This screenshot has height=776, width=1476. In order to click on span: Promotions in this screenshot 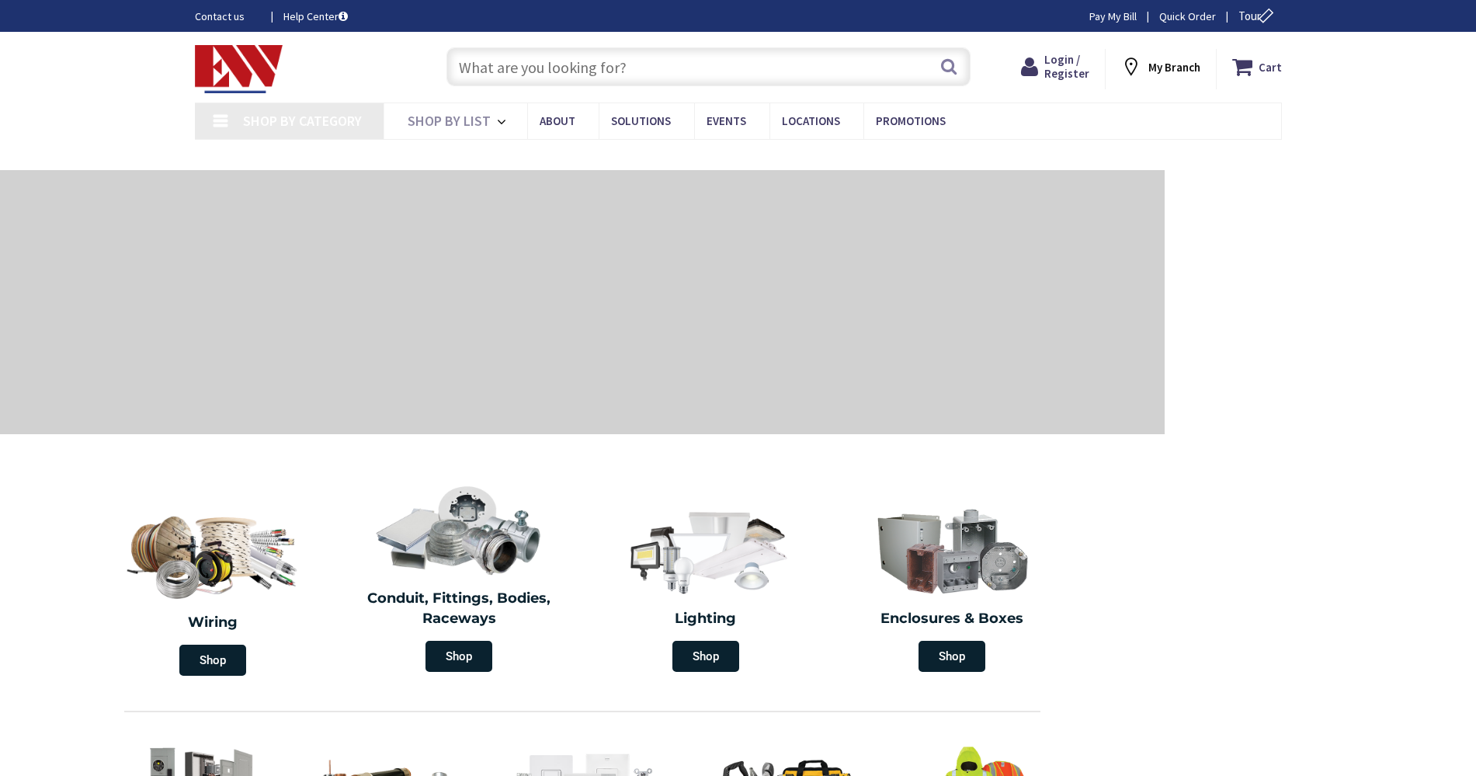, I will do `click(911, 120)`.